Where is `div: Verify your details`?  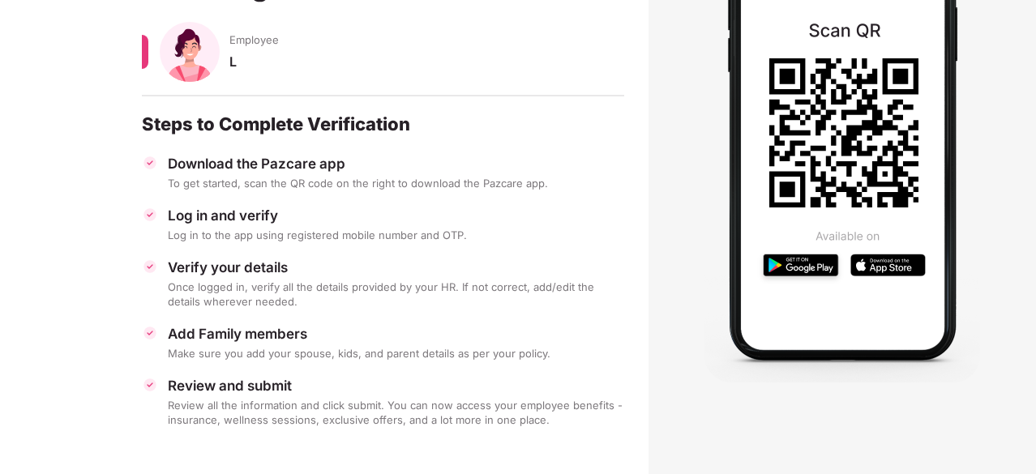
div: Verify your details is located at coordinates (396, 268).